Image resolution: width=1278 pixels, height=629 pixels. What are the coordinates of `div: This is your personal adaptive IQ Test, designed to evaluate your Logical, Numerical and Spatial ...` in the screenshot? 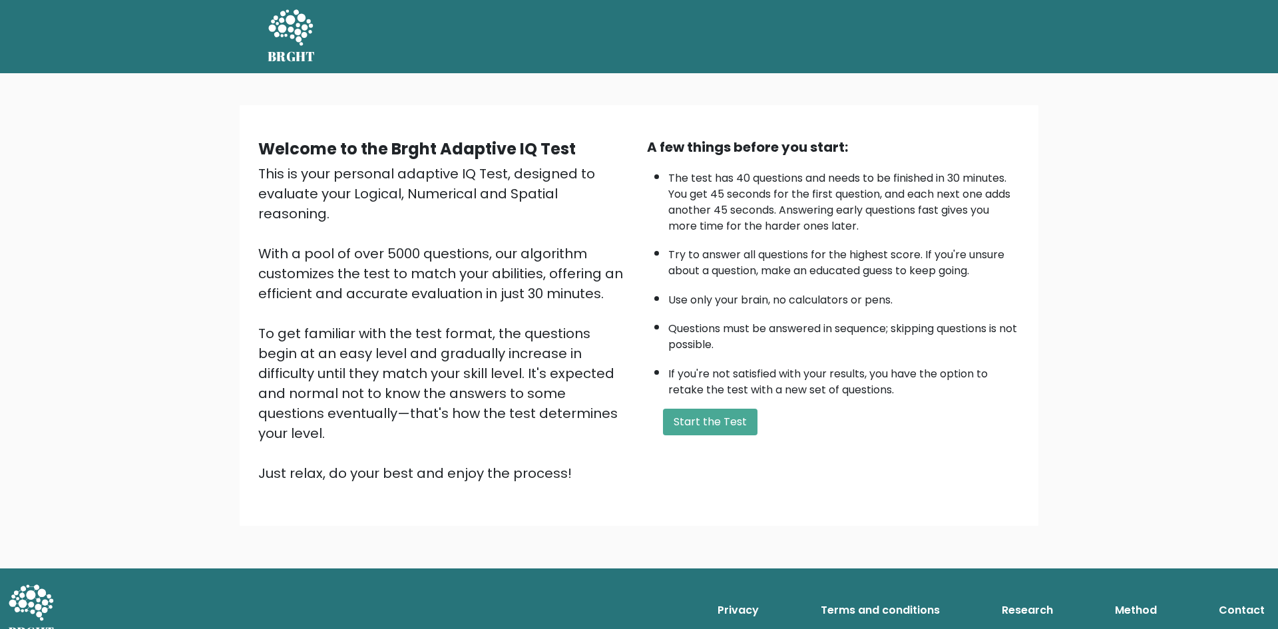 It's located at (445, 324).